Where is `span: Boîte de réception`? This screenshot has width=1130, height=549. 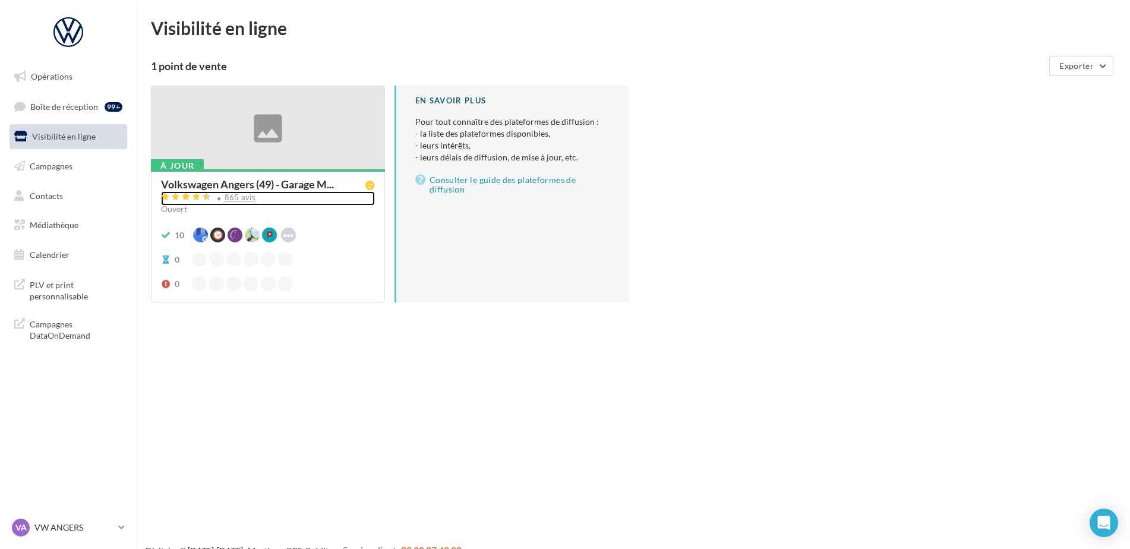 span: Boîte de réception is located at coordinates (64, 106).